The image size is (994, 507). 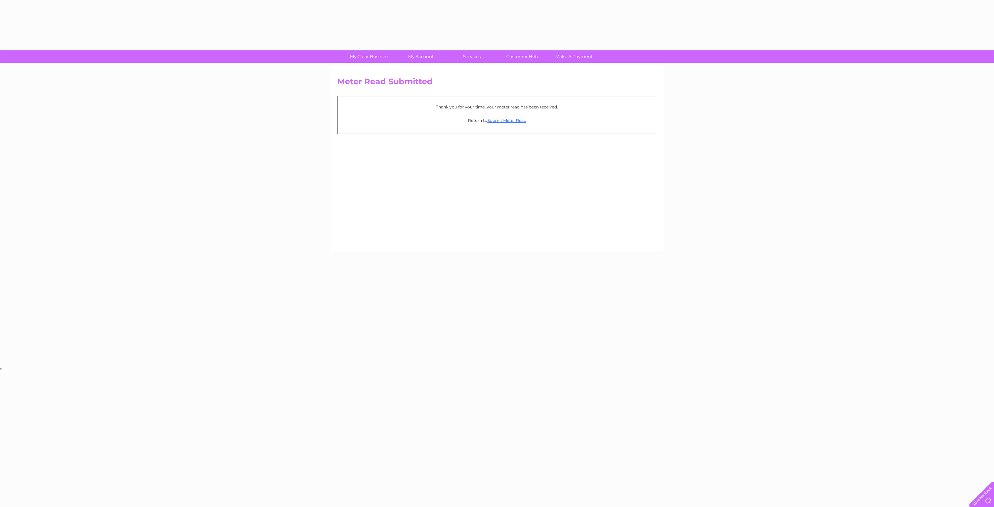 I want to click on h2: Meter Read Submitted, so click(x=497, y=83).